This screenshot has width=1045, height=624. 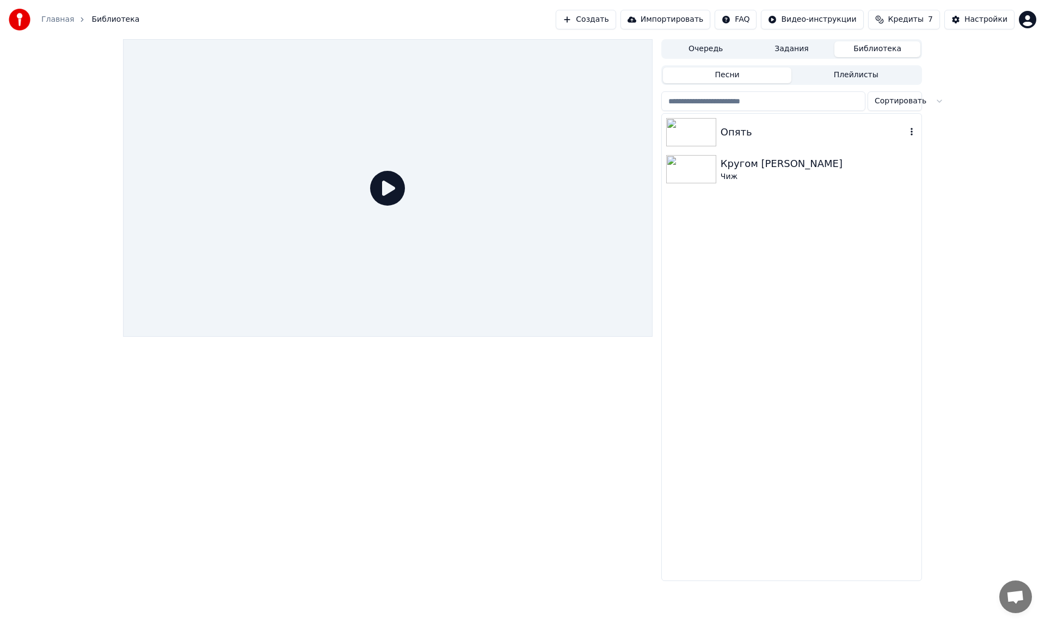 What do you see at coordinates (792, 49) in the screenshot?
I see `button: Задания` at bounding box center [792, 49].